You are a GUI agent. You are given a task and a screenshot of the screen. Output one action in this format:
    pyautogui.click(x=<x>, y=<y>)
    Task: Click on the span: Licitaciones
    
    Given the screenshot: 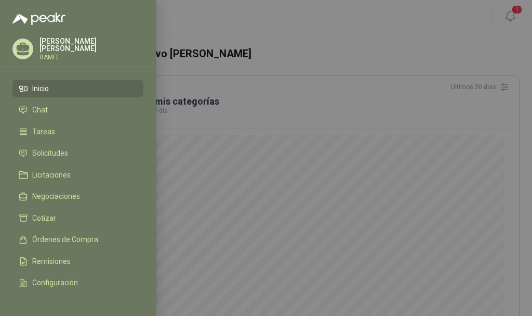 What is the action you would take?
    pyautogui.click(x=51, y=175)
    